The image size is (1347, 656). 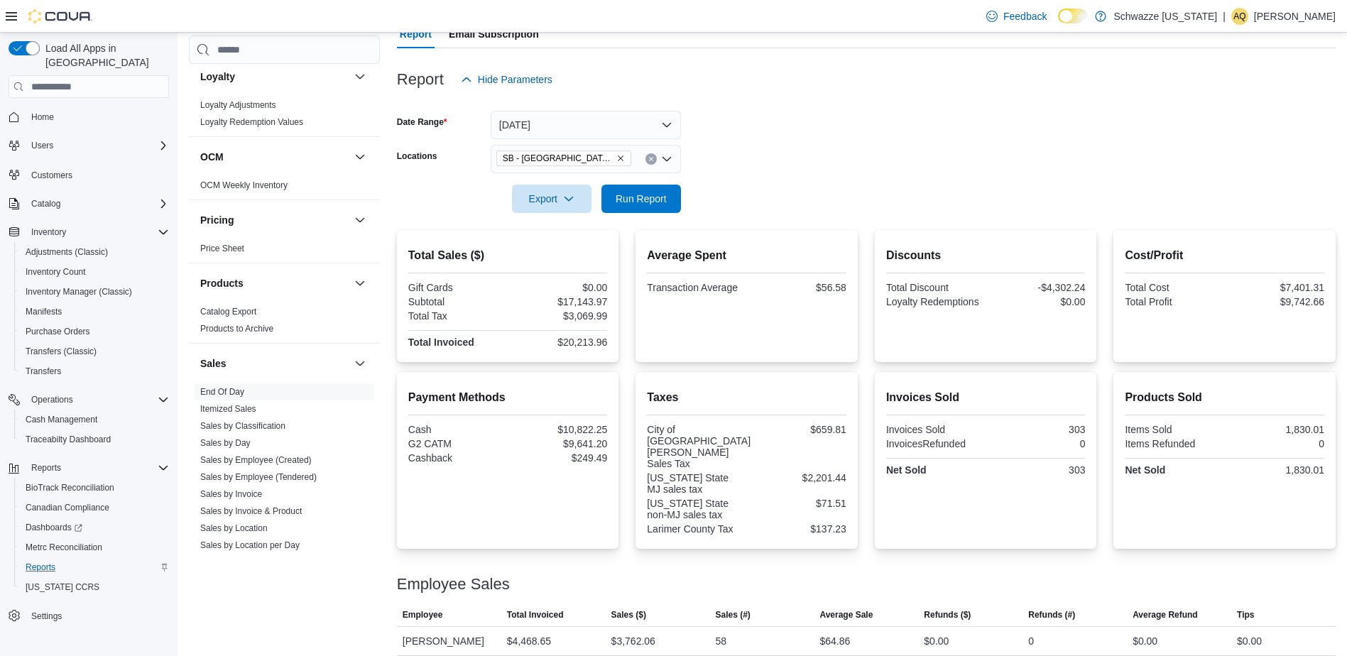 I want to click on div: 1,830.01, so click(x=1276, y=430).